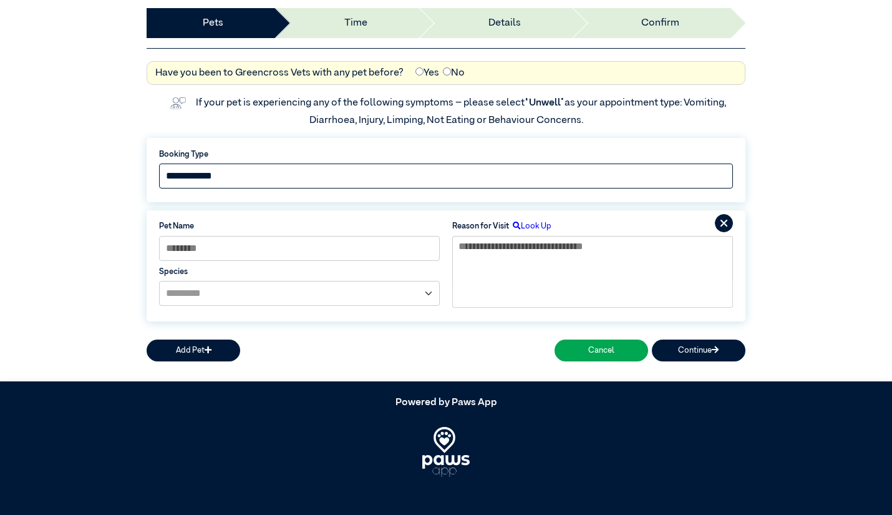 Image resolution: width=892 pixels, height=515 pixels. What do you see at coordinates (446, 452) in the screenshot?
I see `img: PawsApp` at bounding box center [446, 452].